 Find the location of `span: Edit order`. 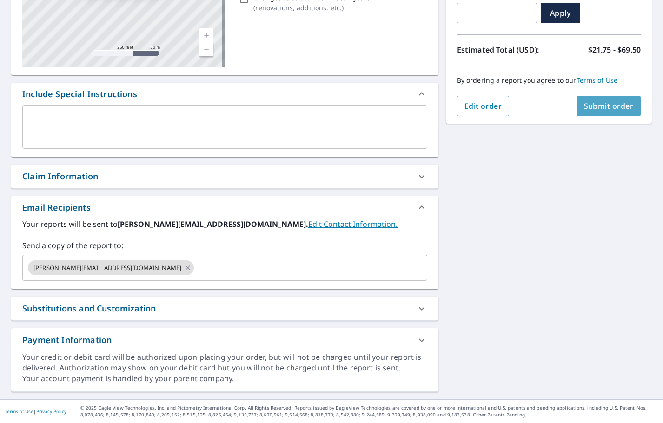

span: Edit order is located at coordinates (483, 106).